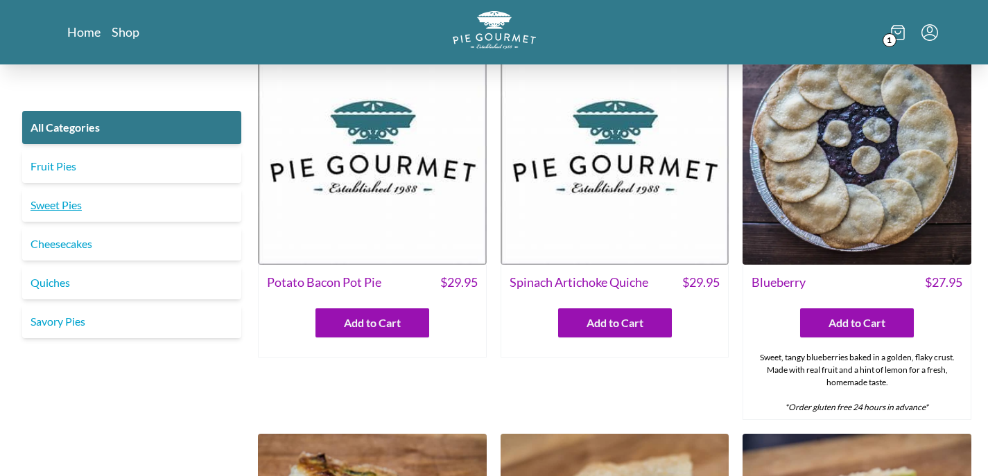  Describe the element at coordinates (84, 32) in the screenshot. I see `a: Home` at that location.